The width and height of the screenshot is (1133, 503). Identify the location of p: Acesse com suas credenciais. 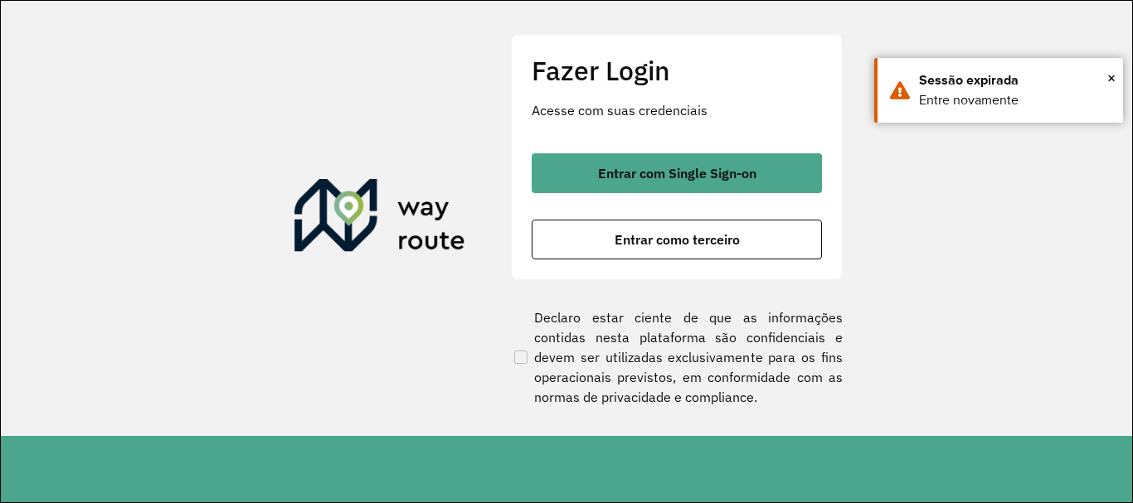
(677, 110).